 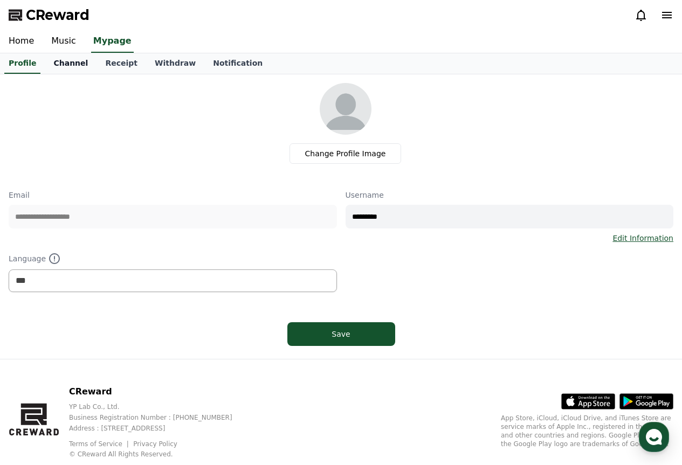 What do you see at coordinates (341, 334) in the screenshot?
I see `button: Save` at bounding box center [341, 334].